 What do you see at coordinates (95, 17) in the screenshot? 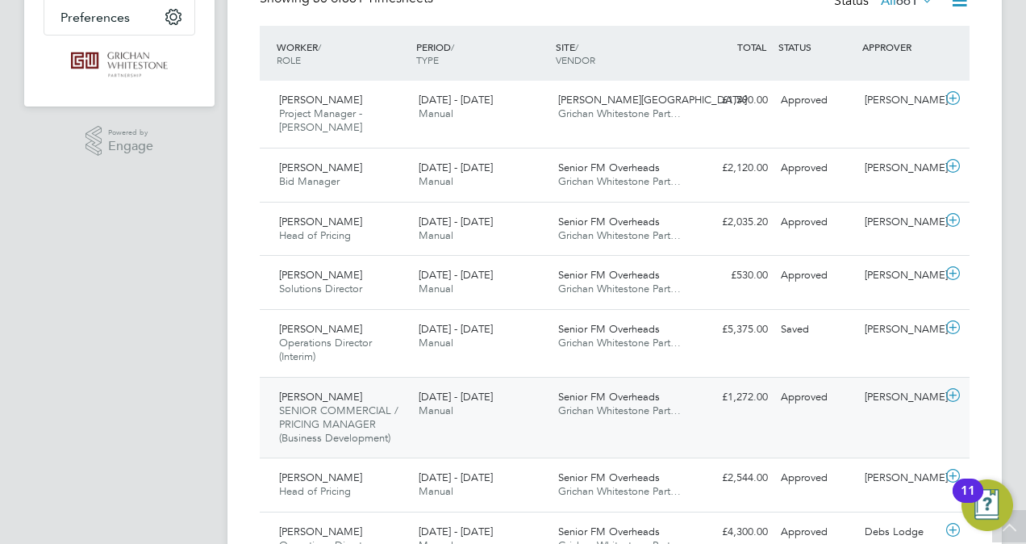
I see `span: Preferences` at bounding box center [95, 17].